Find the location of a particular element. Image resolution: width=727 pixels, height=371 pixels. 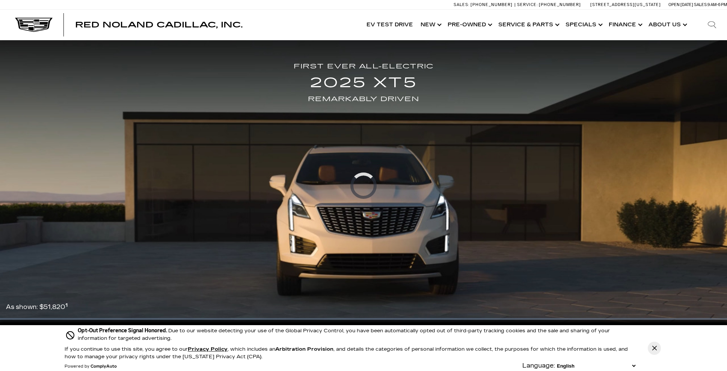

a: Cadillac Dark Logo with Cadillac White Text is located at coordinates (34, 25).